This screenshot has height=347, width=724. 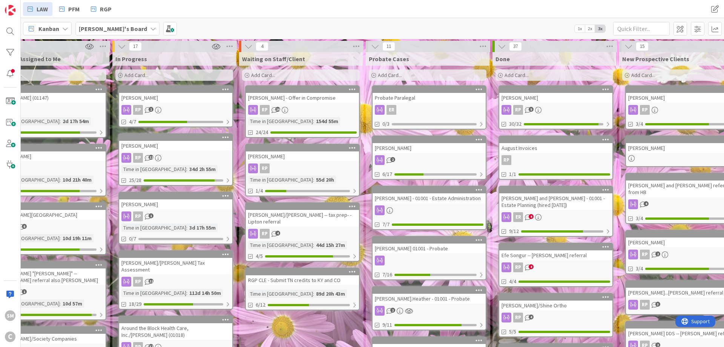 I want to click on span: 1/4, so click(x=259, y=190).